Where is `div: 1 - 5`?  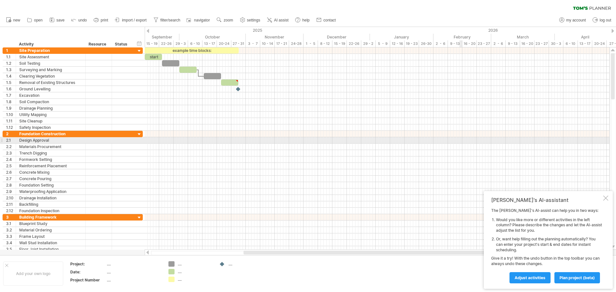
div: 1 - 5 is located at coordinates (311, 44).